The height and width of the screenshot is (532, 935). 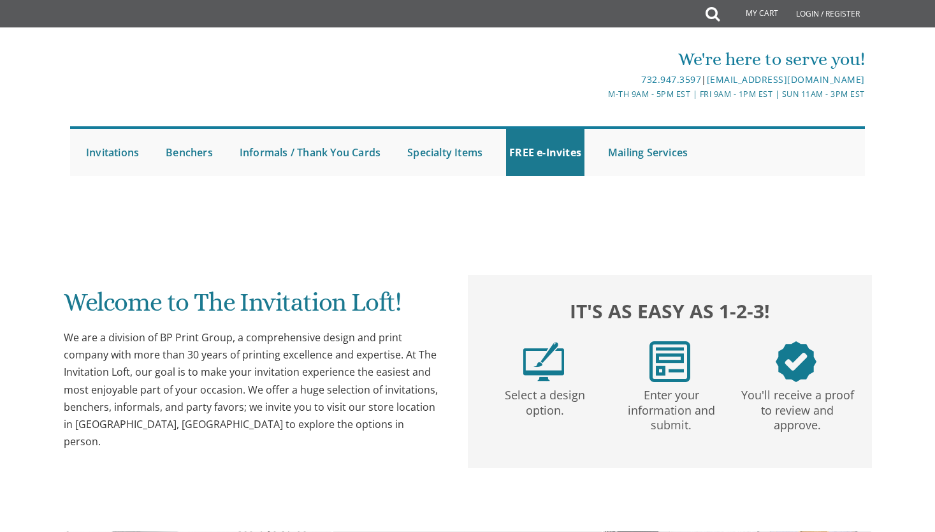 What do you see at coordinates (545, 400) in the screenshot?
I see `p: Select a design option.` at bounding box center [545, 400].